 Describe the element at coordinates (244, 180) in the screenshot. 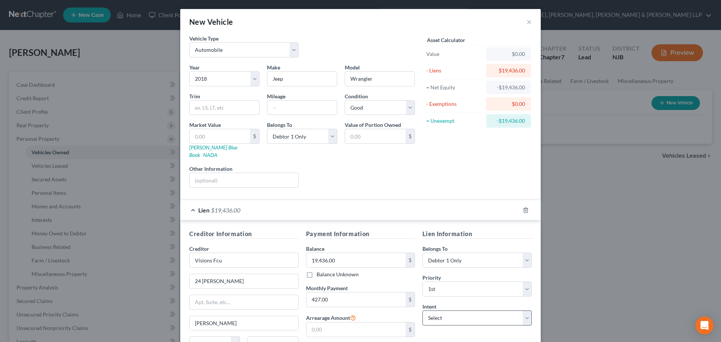

I see `input: (optional)` at that location.